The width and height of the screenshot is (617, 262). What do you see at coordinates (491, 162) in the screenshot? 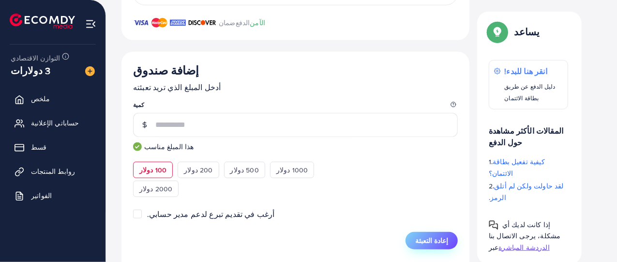
I see `font: 1.` at bounding box center [491, 162].